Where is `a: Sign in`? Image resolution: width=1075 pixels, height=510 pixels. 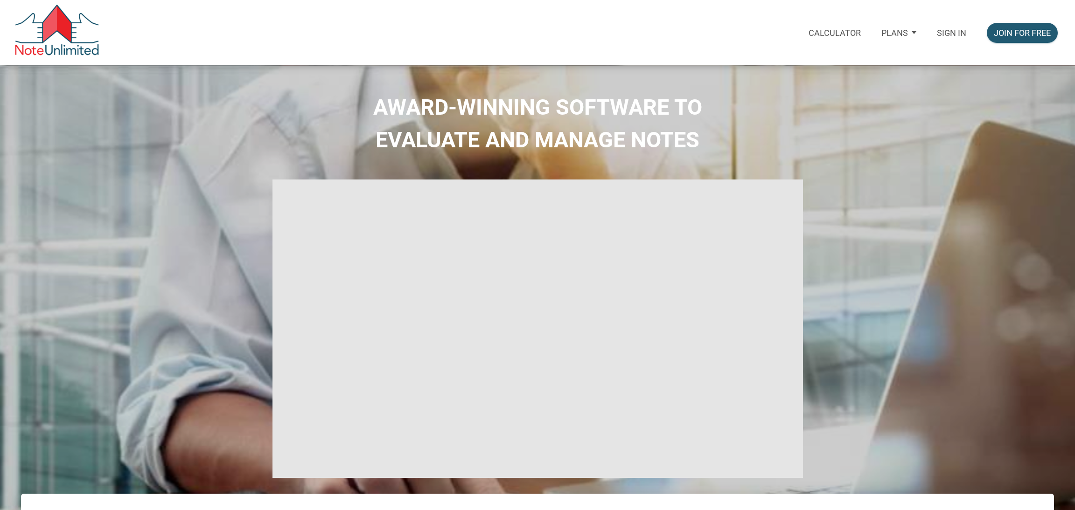
a: Sign in is located at coordinates (951, 33).